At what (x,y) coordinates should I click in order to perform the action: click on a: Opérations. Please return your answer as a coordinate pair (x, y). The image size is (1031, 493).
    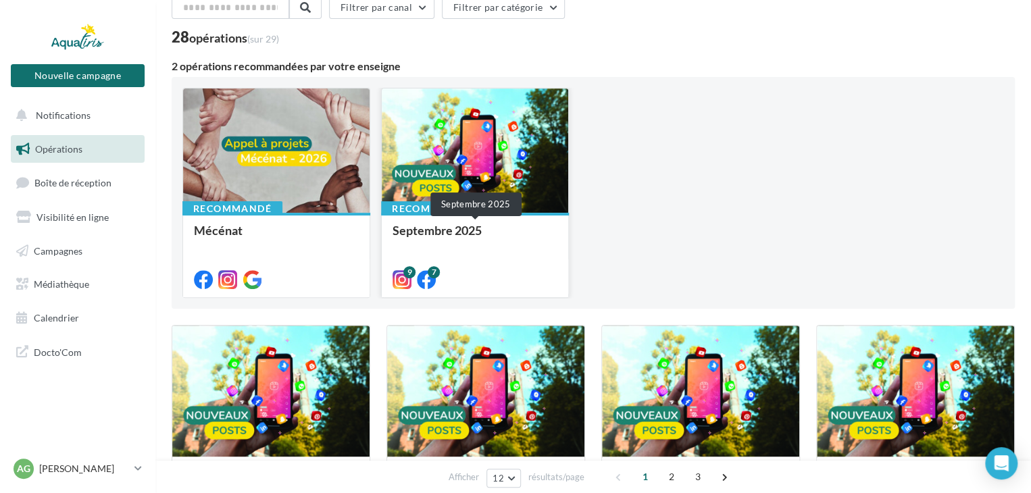
    Looking at the image, I should click on (78, 149).